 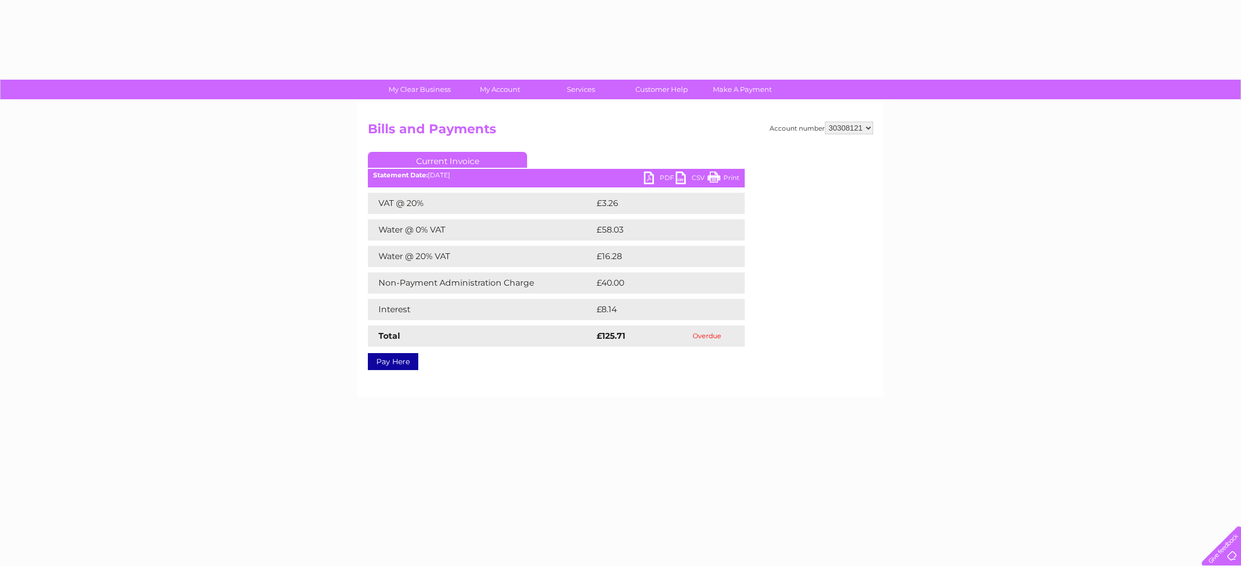 What do you see at coordinates (447, 160) in the screenshot?
I see `a: Current Invoice` at bounding box center [447, 160].